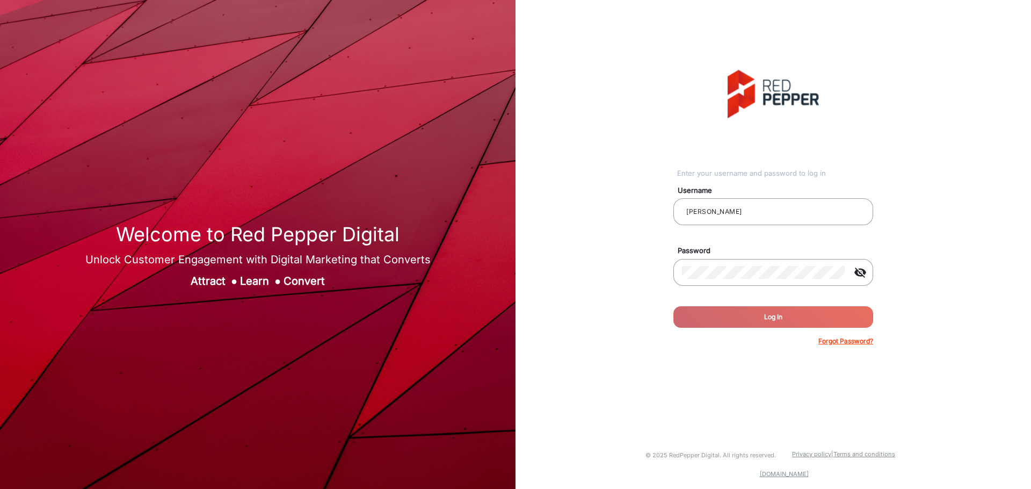 The image size is (1031, 489). I want to click on mat-icon: visibility_off, so click(860, 272).